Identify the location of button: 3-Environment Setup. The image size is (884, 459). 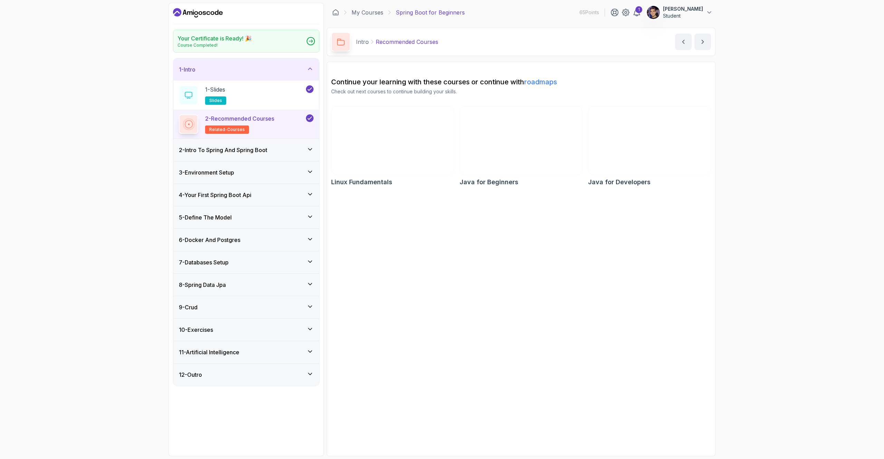
(246, 172).